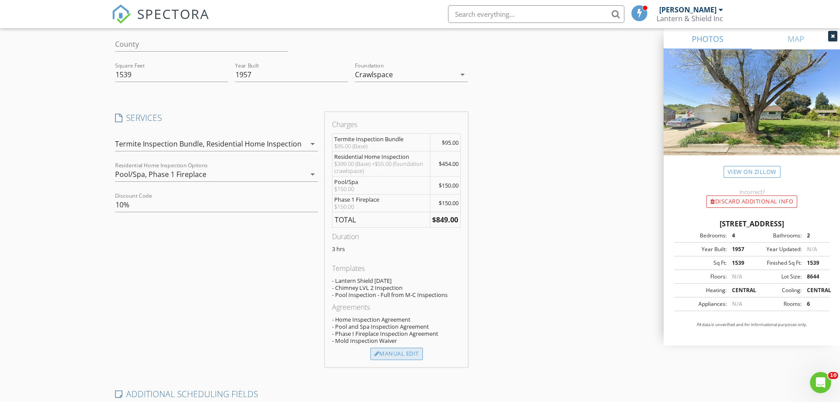 The width and height of the screenshot is (840, 402). What do you see at coordinates (752, 324) in the screenshot?
I see `p: All data is unverified and for informational purposes only.` at bounding box center [752, 324].